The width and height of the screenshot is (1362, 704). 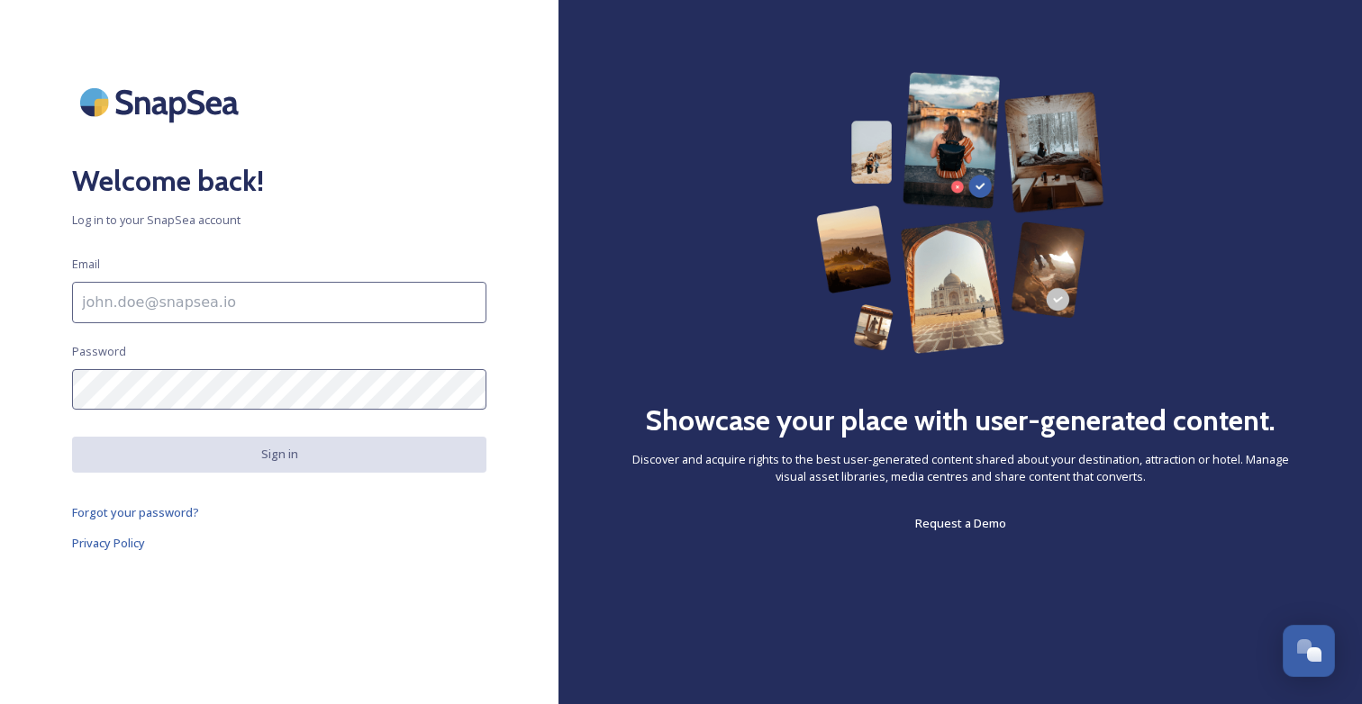 What do you see at coordinates (99, 351) in the screenshot?
I see `span: Password` at bounding box center [99, 351].